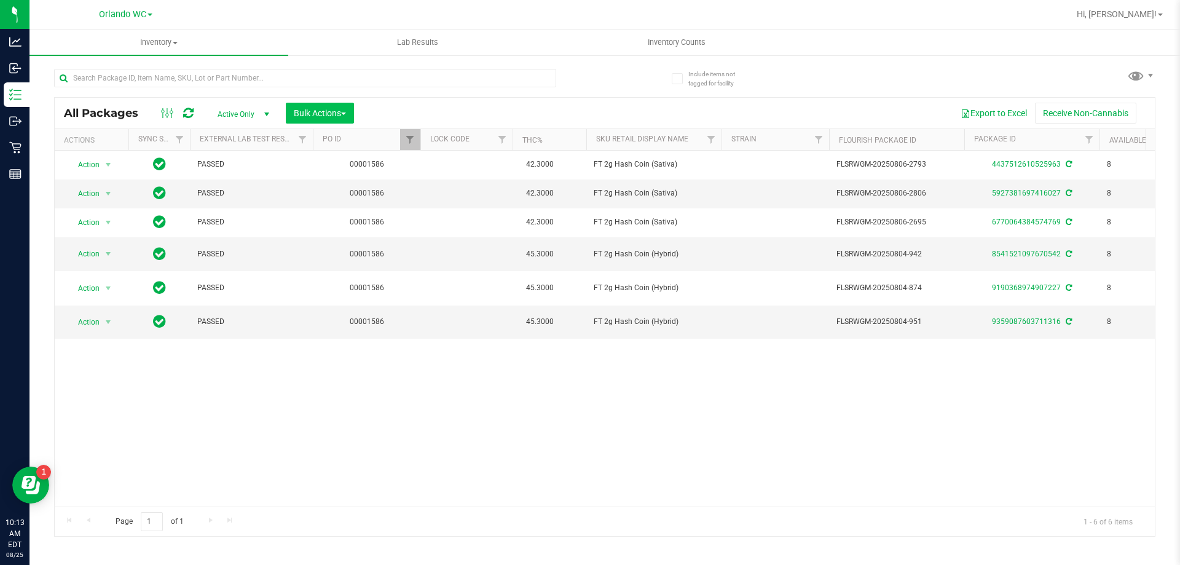 This screenshot has width=1180, height=565. What do you see at coordinates (993, 113) in the screenshot?
I see `button: Export to Excel` at bounding box center [993, 113].